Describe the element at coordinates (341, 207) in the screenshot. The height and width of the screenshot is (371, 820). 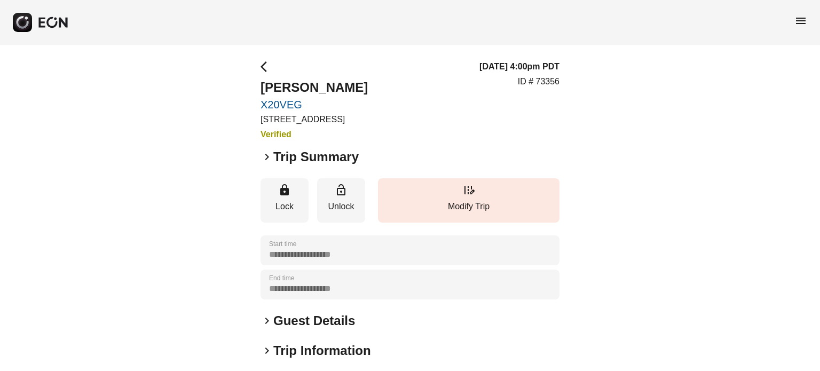
I see `p: Unlock` at that location.